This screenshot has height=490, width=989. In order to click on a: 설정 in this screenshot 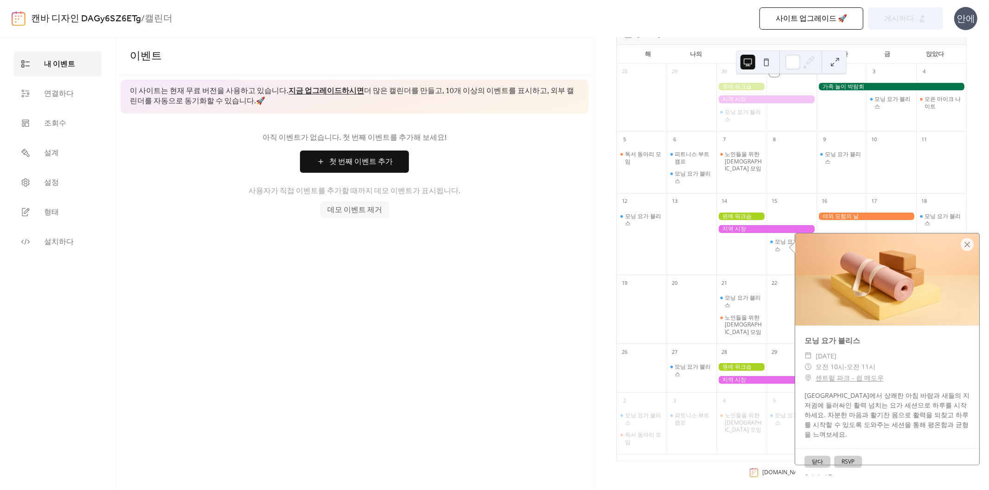, I will do `click(57, 183)`.